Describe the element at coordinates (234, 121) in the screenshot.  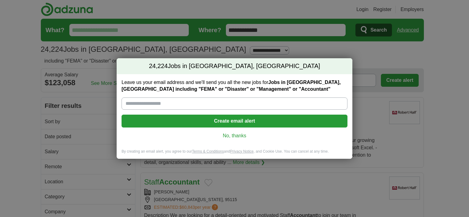
I see `button: Create email alert` at that location.